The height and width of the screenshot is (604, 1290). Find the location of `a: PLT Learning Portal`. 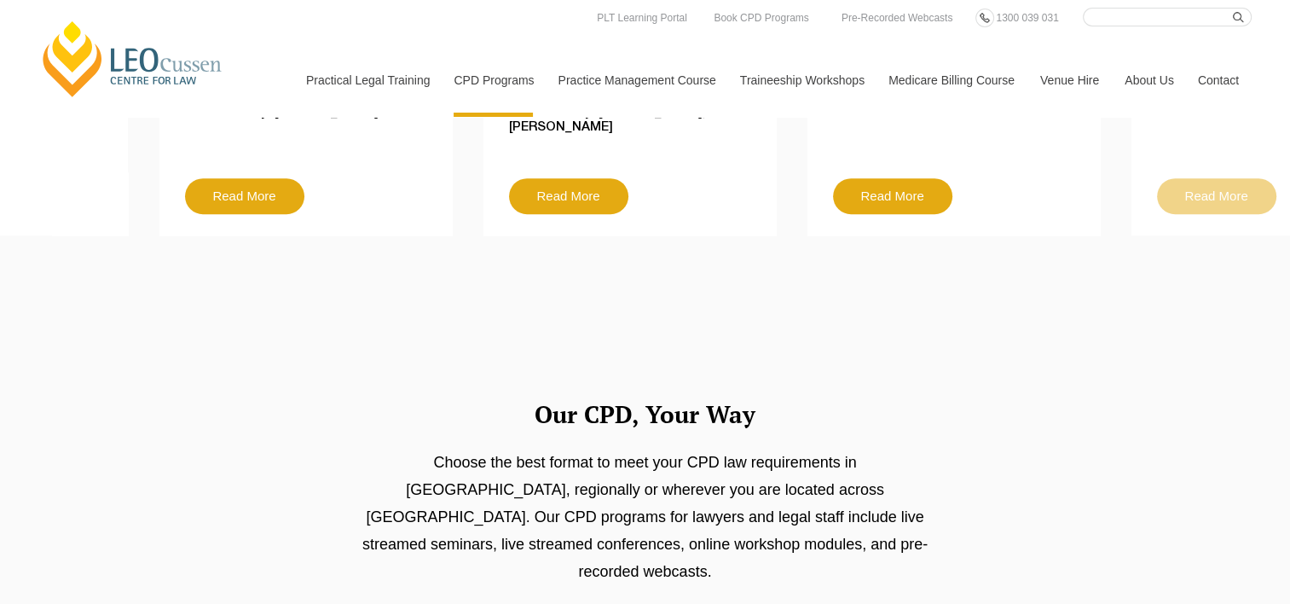

a: PLT Learning Portal is located at coordinates (642, 18).